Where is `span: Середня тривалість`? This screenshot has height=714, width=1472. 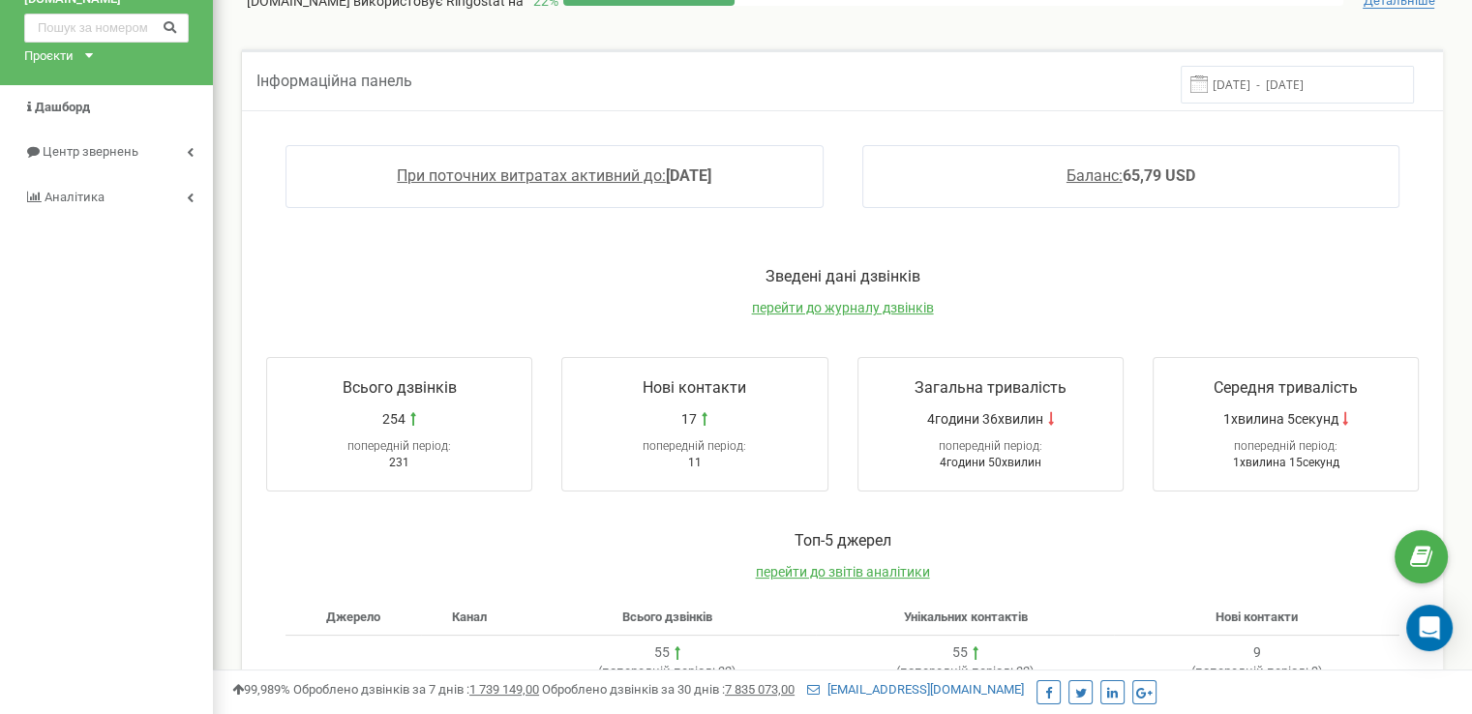 span: Середня тривалість is located at coordinates (1285, 387).